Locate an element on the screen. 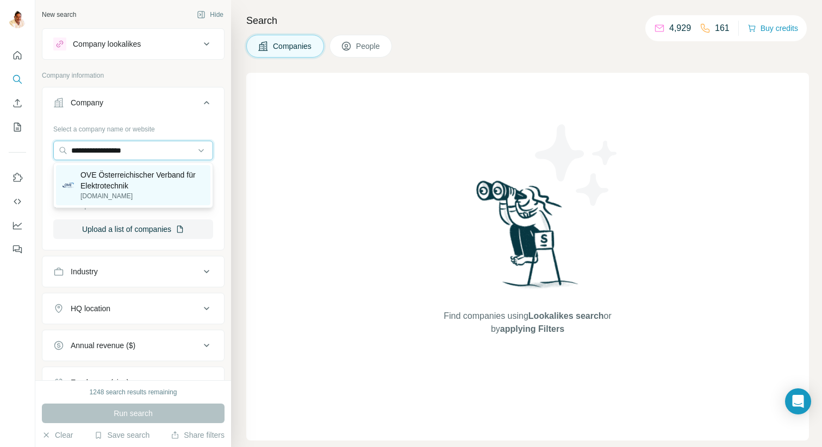  p: OVE Österreichischer Verband für Elektrotechnik is located at coordinates (142, 181).